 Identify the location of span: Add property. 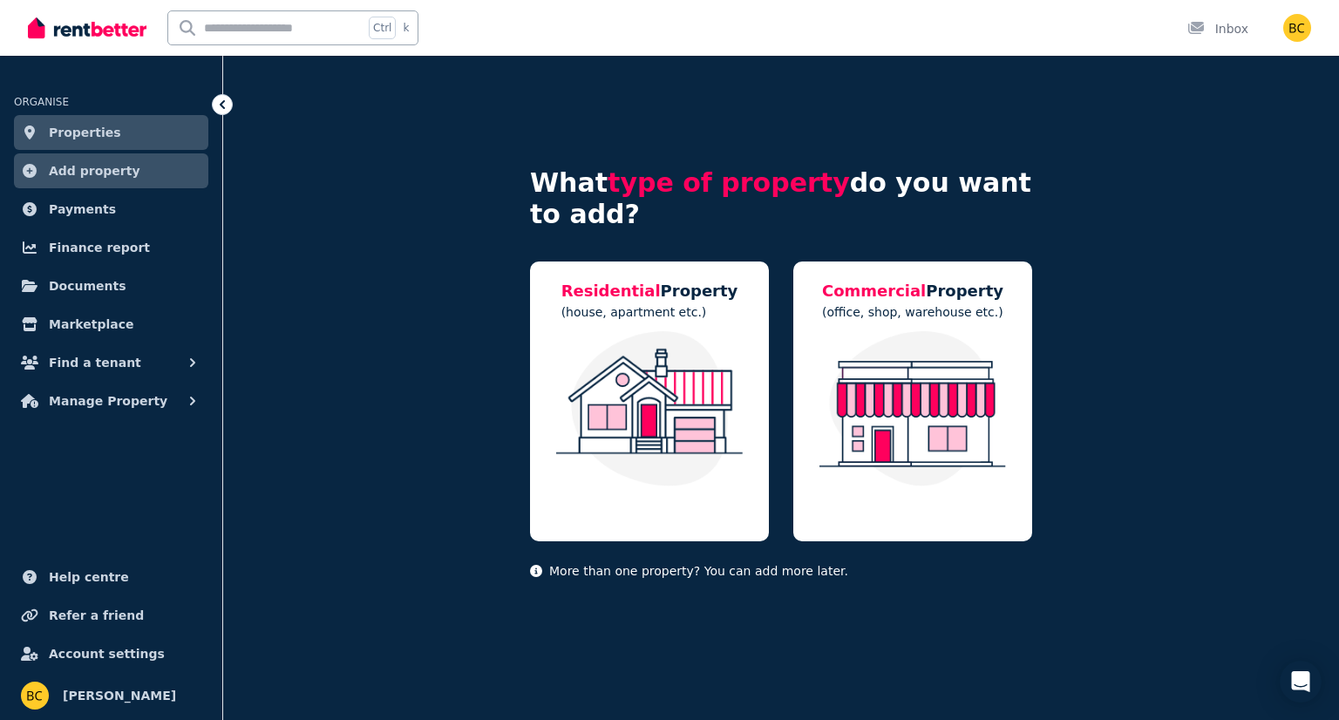
(94, 171).